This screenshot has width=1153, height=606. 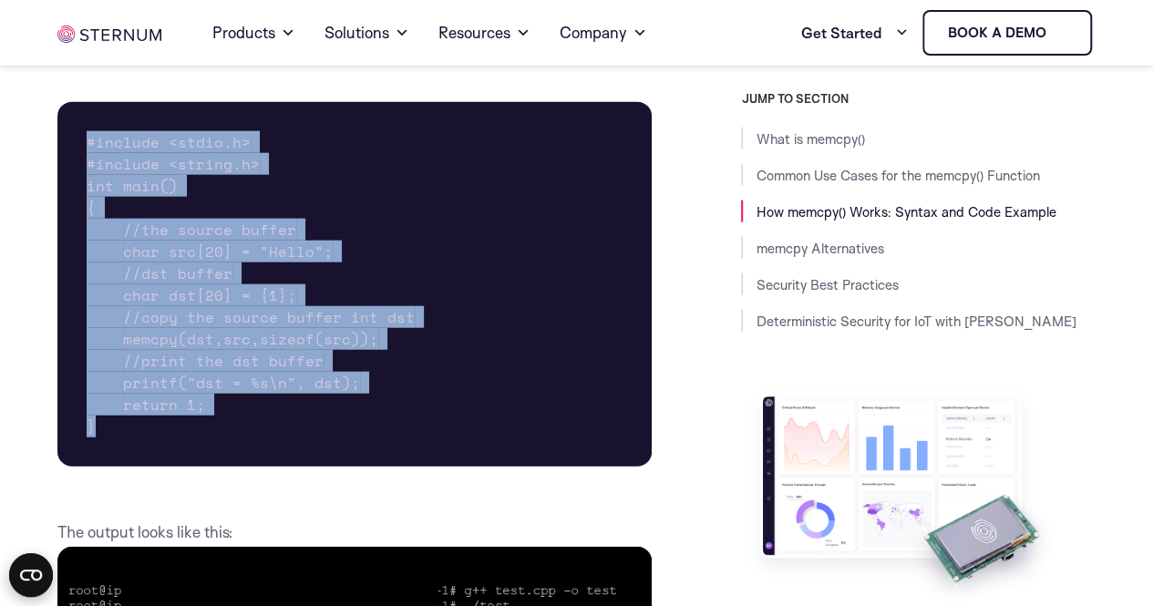 I want to click on a: Security Best Practices, so click(x=827, y=284).